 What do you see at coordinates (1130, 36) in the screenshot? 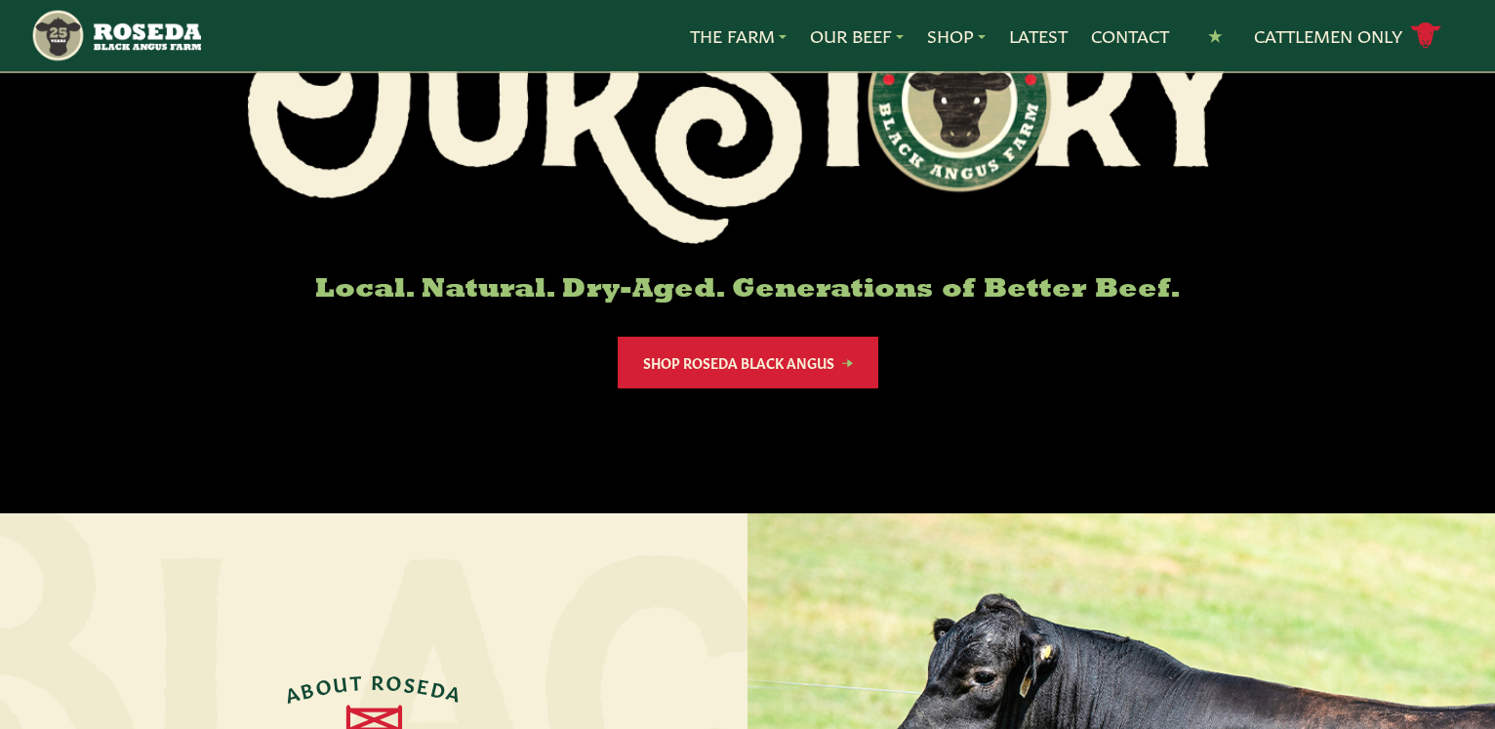
I see `a: Contact` at bounding box center [1130, 36].